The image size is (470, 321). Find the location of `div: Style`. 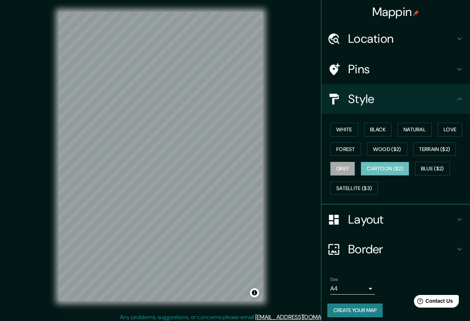

div: Style is located at coordinates (396, 99).